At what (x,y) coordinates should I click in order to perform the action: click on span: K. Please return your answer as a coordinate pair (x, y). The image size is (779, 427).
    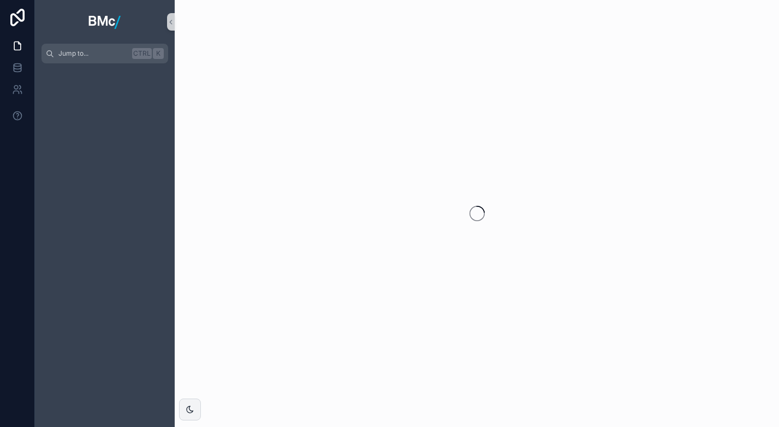
    Looking at the image, I should click on (158, 53).